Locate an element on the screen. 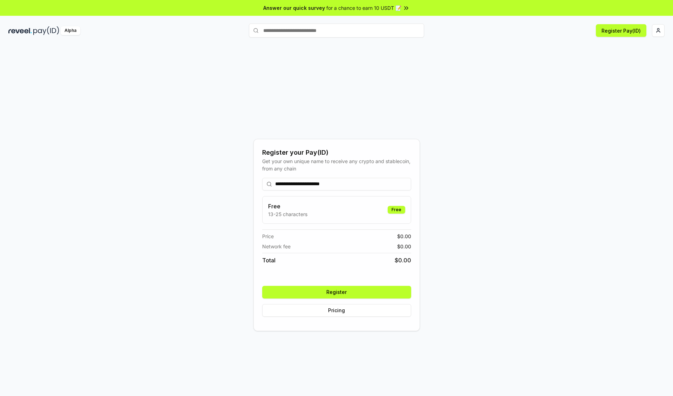  div: Get your own unique name to receive any crypto and stablecoin, from any chain is located at coordinates (336, 165).